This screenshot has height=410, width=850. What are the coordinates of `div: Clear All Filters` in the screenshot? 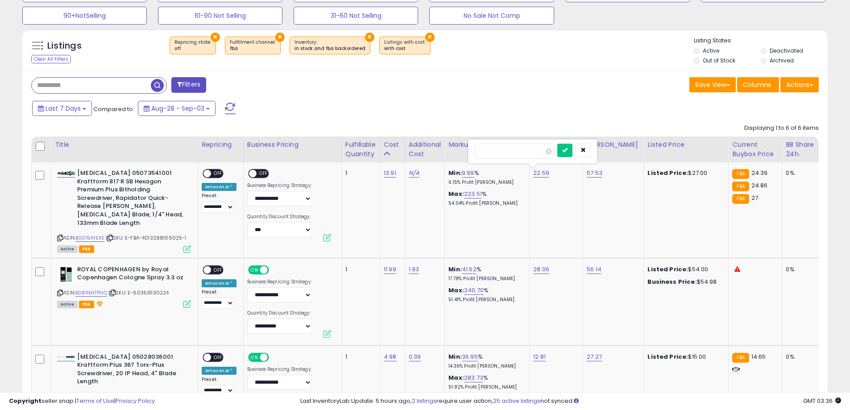 It's located at (51, 59).